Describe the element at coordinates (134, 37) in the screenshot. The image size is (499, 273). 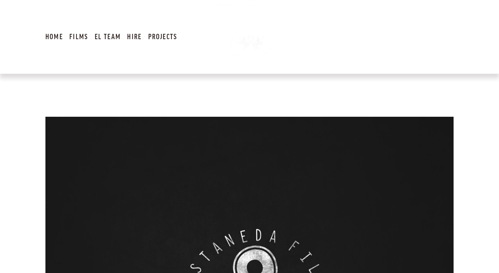
I see `a: Hire` at that location.